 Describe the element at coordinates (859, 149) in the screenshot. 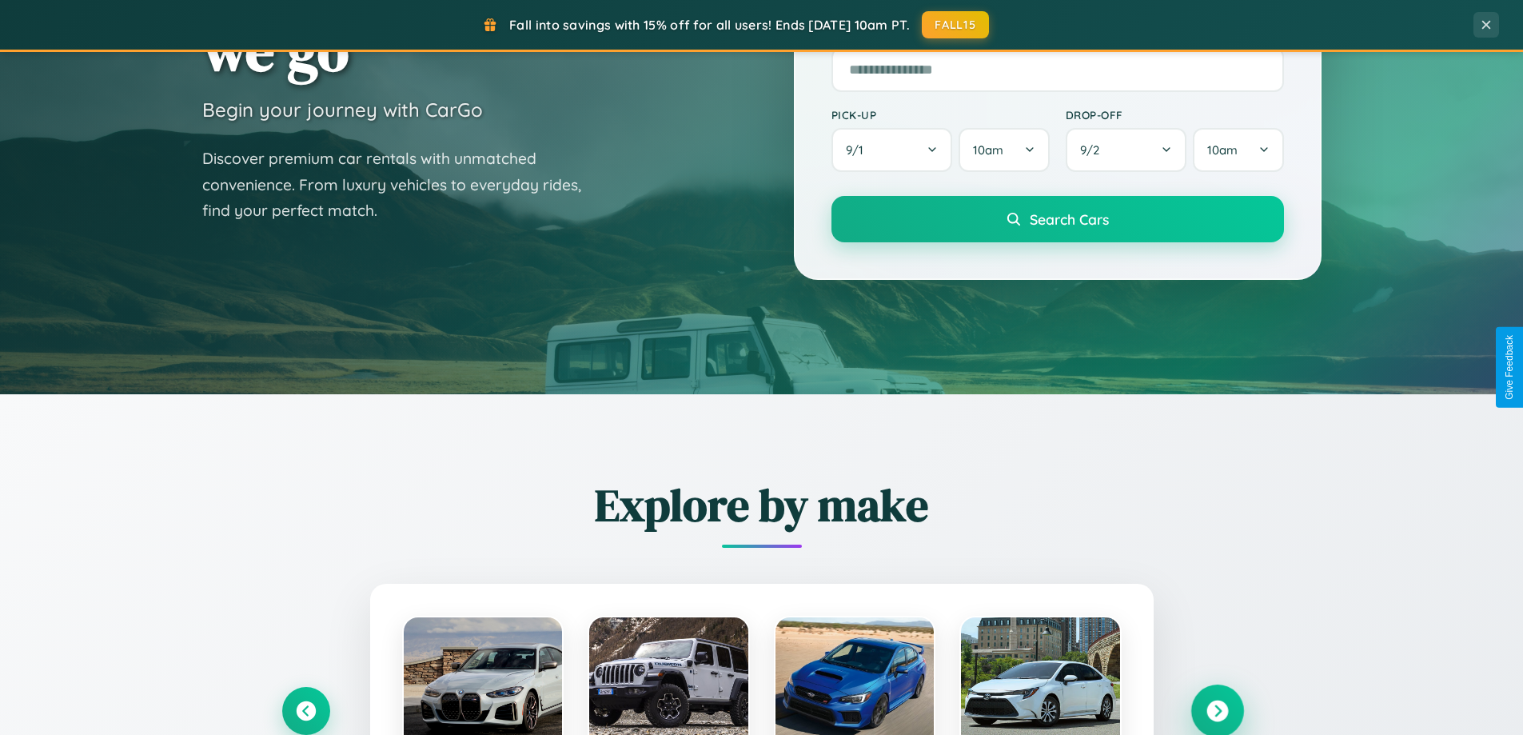

I see `span: 9 / 1` at that location.